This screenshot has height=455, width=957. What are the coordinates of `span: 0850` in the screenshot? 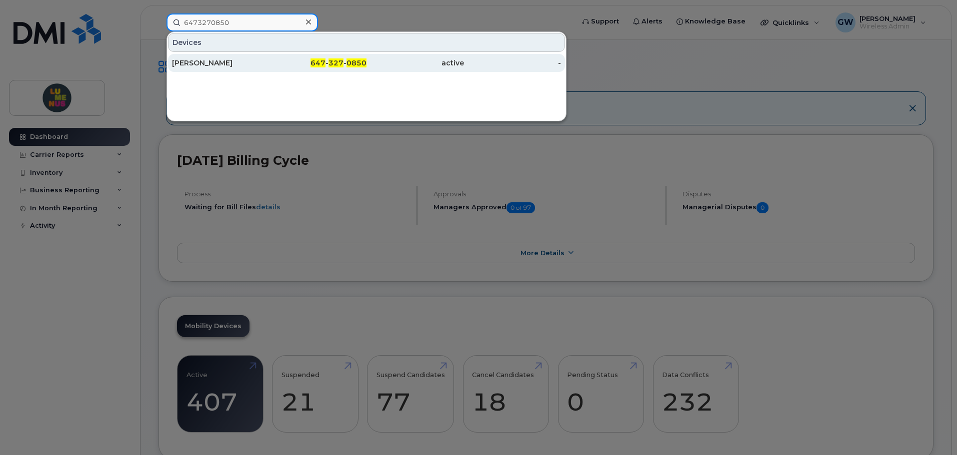 It's located at (356, 63).